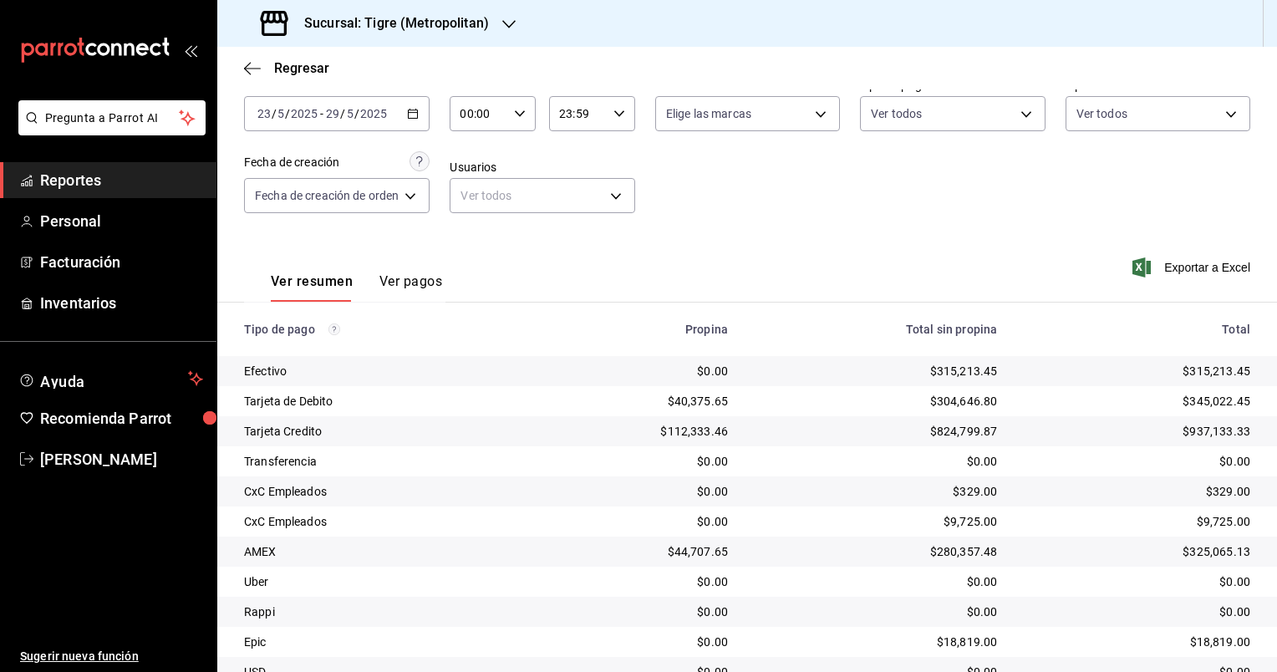  Describe the element at coordinates (121, 262) in the screenshot. I see `span: Facturación` at that location.